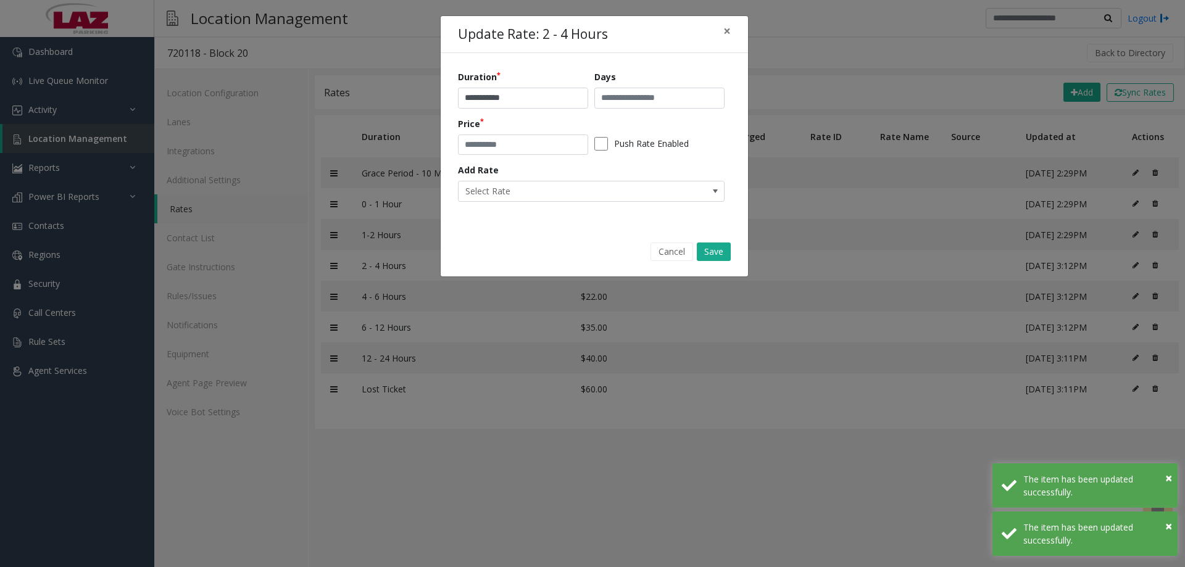 The width and height of the screenshot is (1185, 567). Describe the element at coordinates (672, 252) in the screenshot. I see `button: Cancel` at that location.